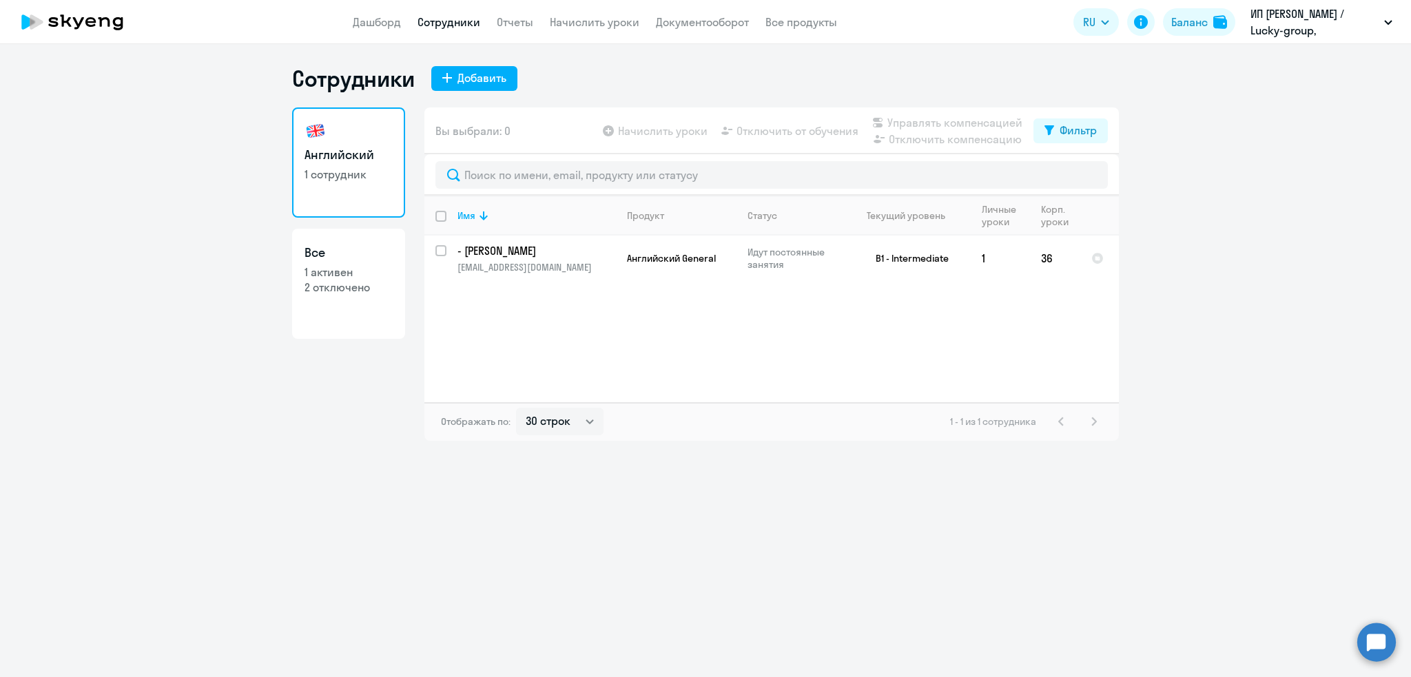  I want to click on a: Балансbalance, so click(1198, 22).